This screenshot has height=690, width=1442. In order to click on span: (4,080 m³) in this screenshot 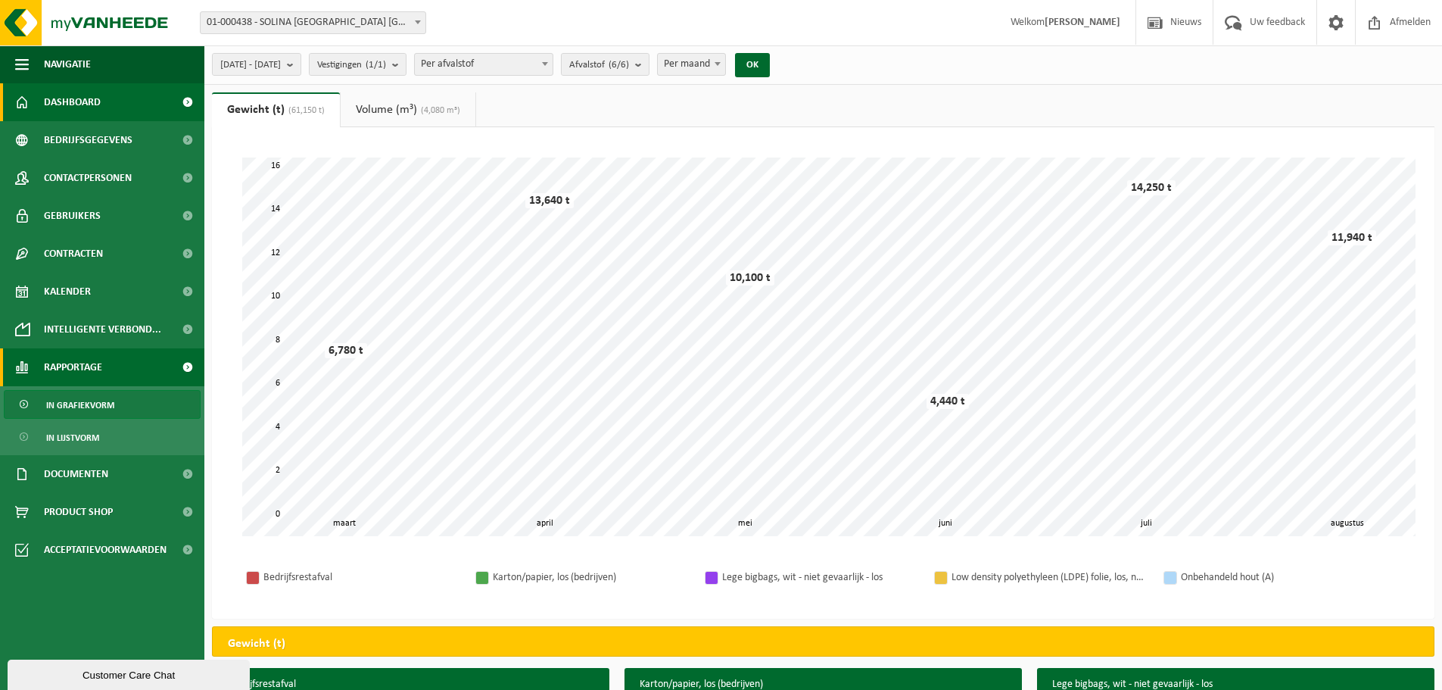, I will do `click(438, 111)`.